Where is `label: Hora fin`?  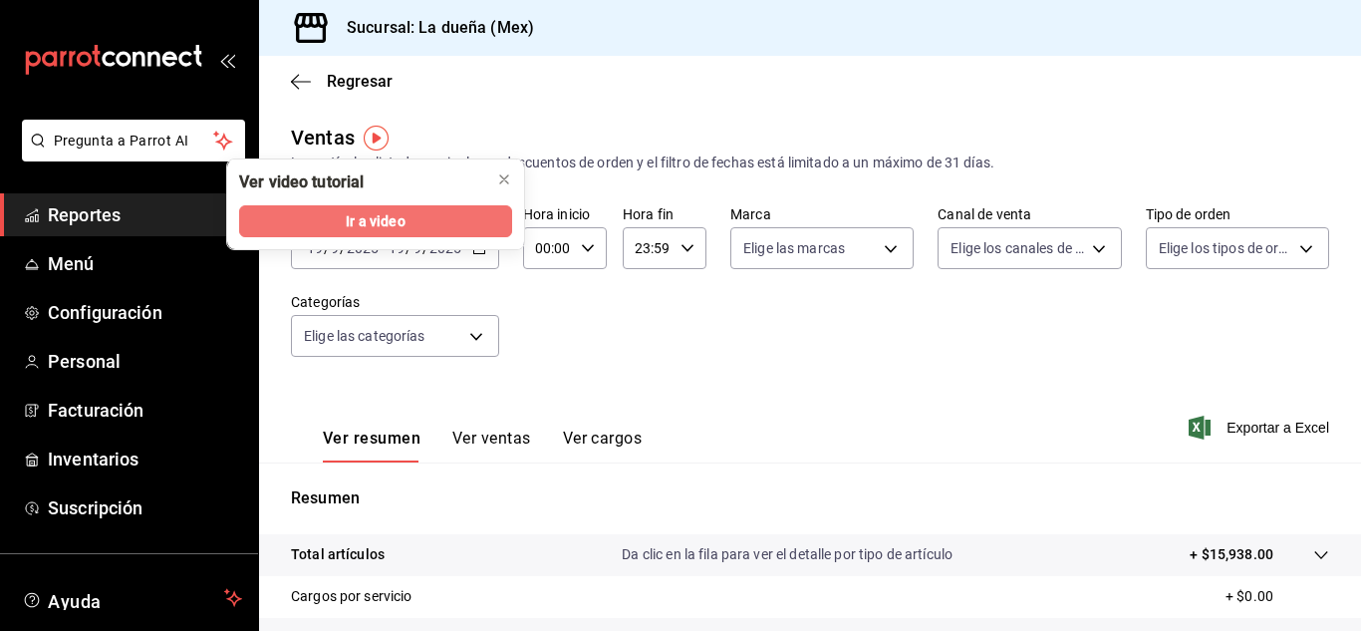
label: Hora fin is located at coordinates (665, 214).